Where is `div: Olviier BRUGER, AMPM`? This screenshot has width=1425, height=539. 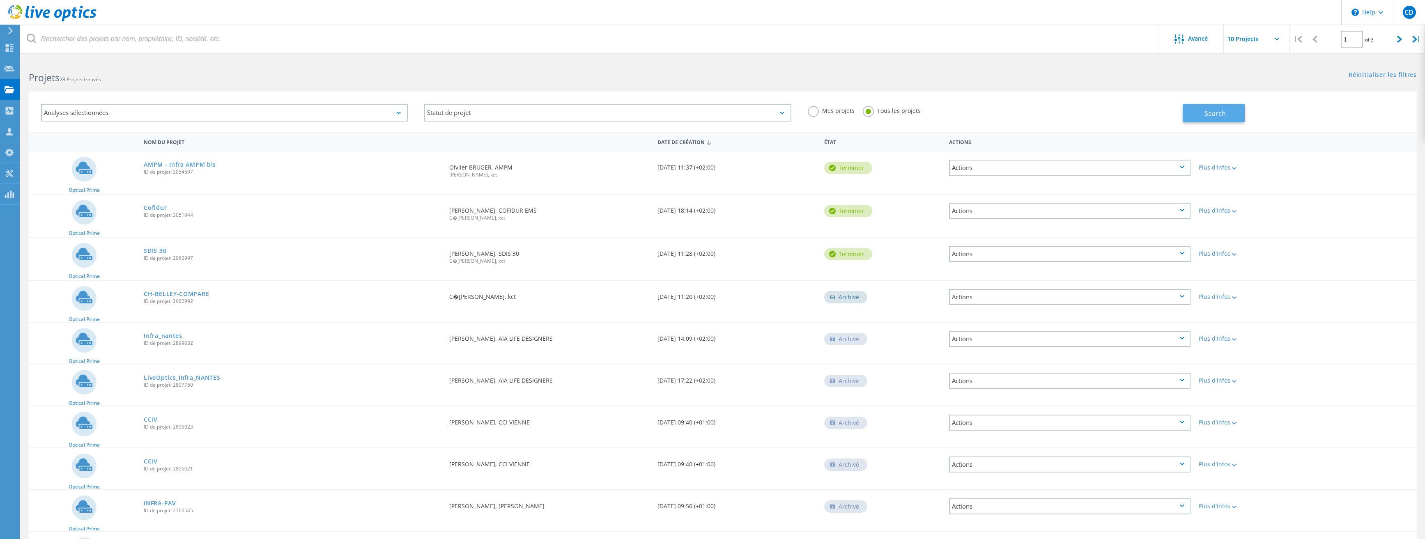 div: Olviier BRUGER, AMPM is located at coordinates (549, 168).